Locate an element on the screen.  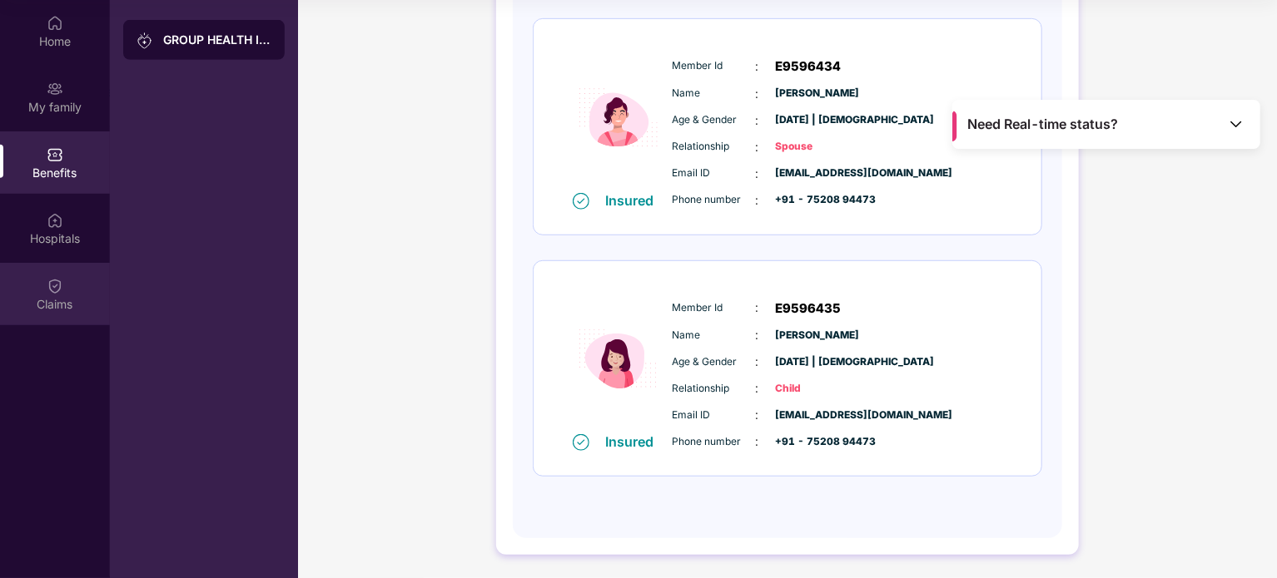
div: GROUP HEALTH INSURANCE is located at coordinates (217, 40).